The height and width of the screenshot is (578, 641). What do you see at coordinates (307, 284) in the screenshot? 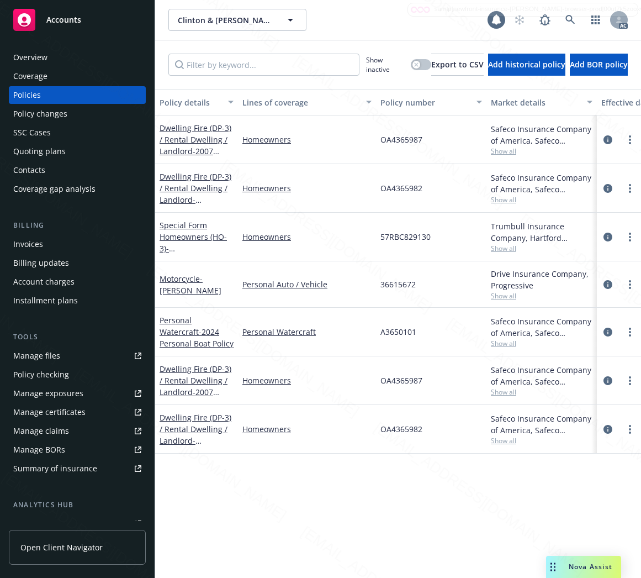
I see `a: Personal Auto / Vehicle` at bounding box center [307, 284].